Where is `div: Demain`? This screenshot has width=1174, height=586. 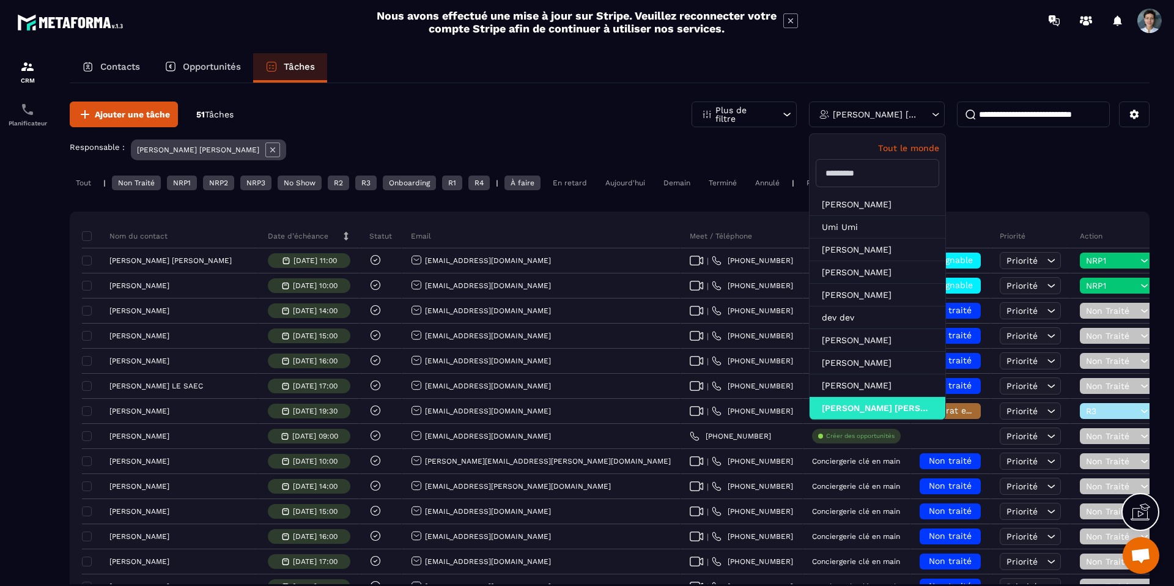 div: Demain is located at coordinates (677, 183).